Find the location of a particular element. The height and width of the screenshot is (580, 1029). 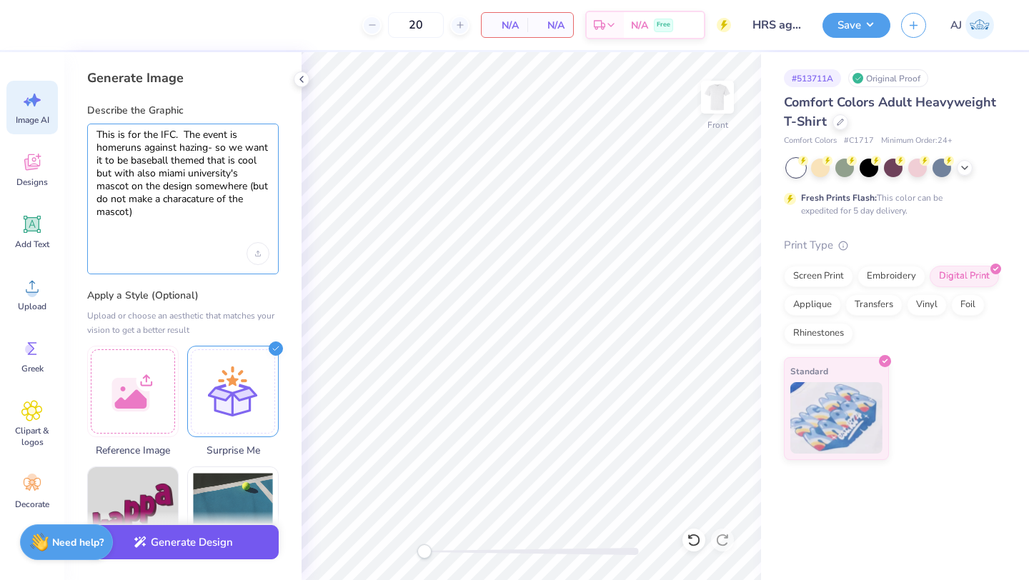

span: Designs is located at coordinates (32, 182).